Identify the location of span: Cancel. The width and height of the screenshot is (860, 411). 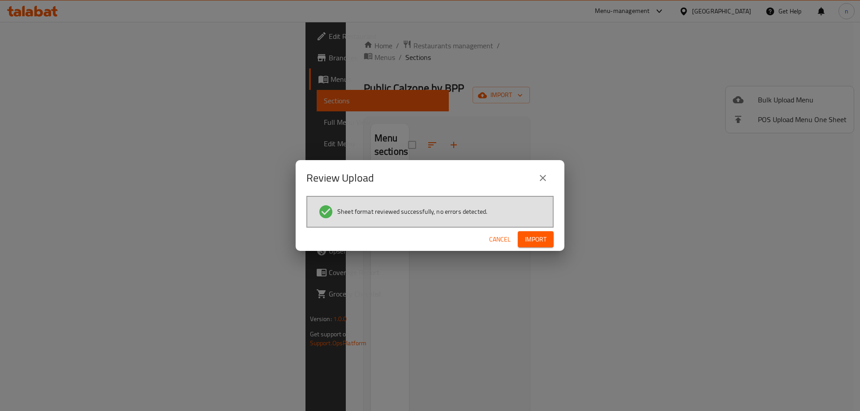
(500, 240).